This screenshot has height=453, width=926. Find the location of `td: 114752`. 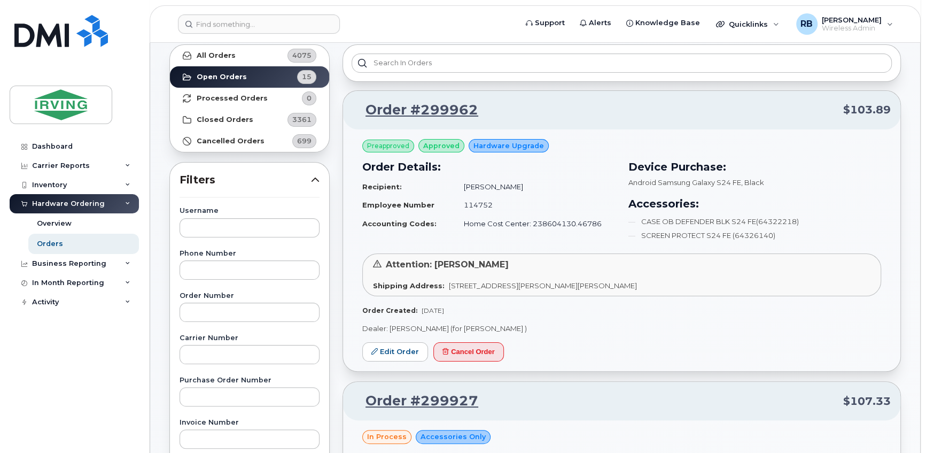

td: 114752 is located at coordinates (535, 205).